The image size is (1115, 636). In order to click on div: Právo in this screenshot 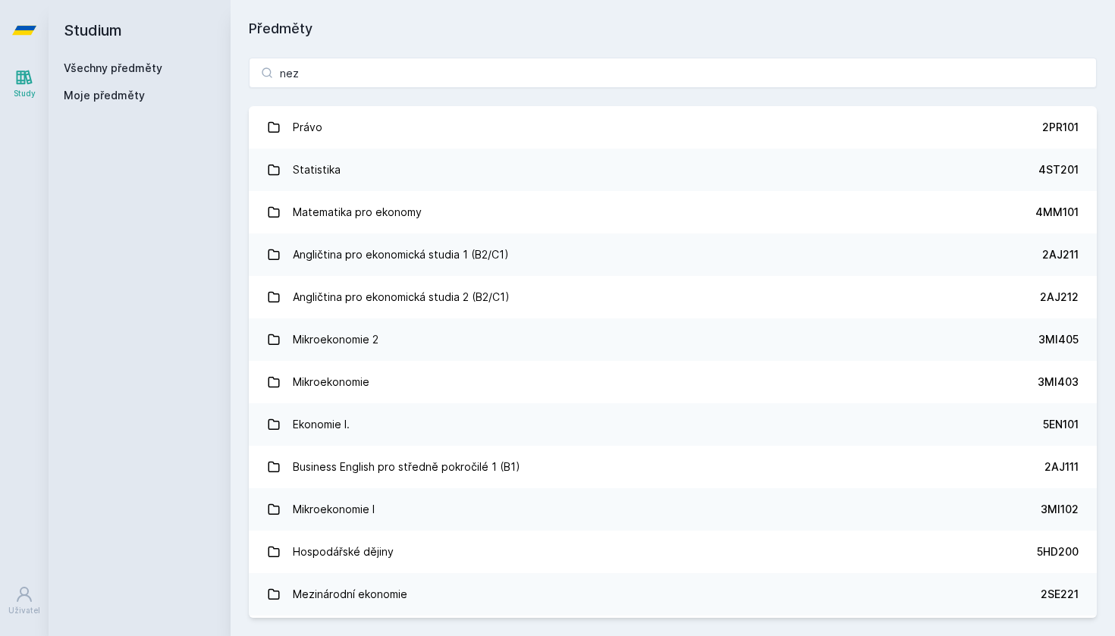, I will do `click(307, 127)`.